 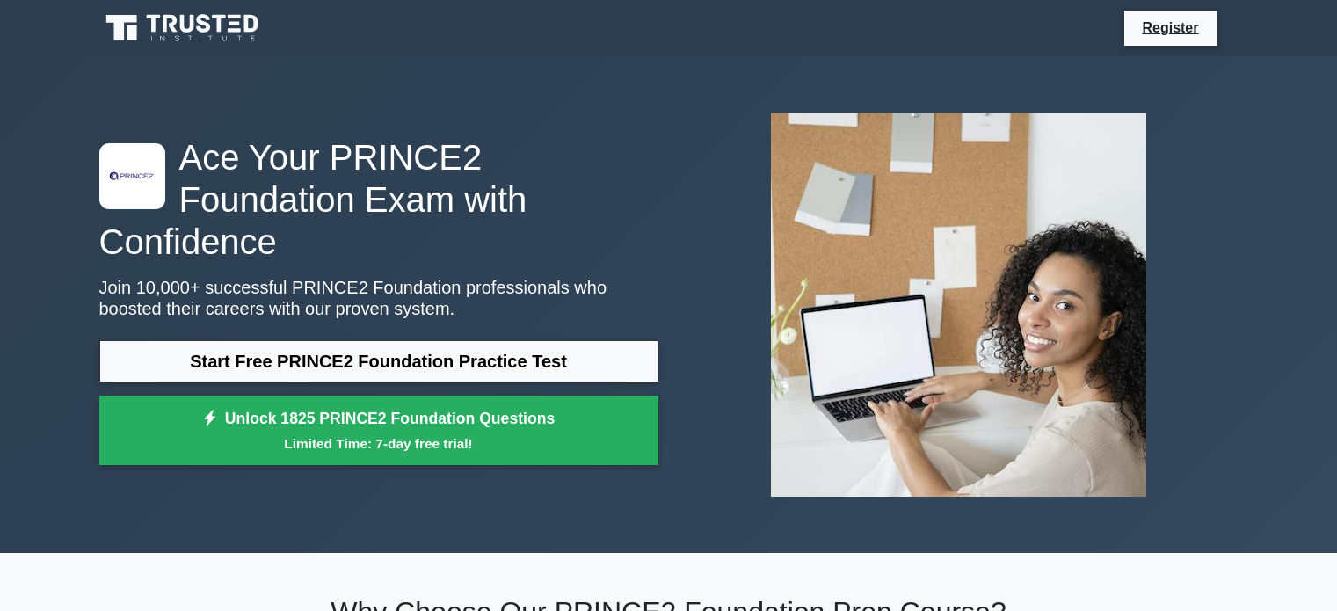 What do you see at coordinates (1170, 27) in the screenshot?
I see `a: Register` at bounding box center [1170, 27].